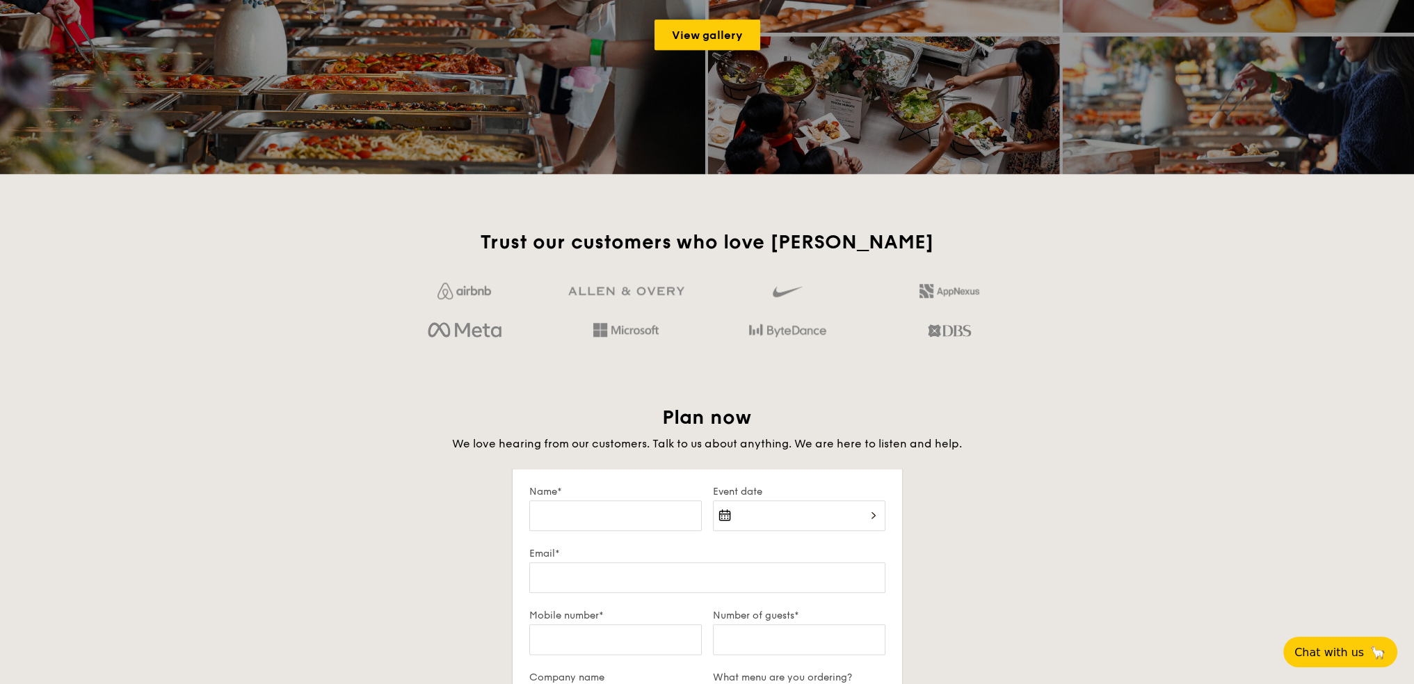  I want to click on img: 2L6uqdT+6BmeAFDfWP11wfMG223fXktMZIL+i+lTG25h0NjUBKOYhdW2Kn6T+C0Q7bASH2i+1JIsIulPLIv5Ss6l0e291fRVW..., so click(949, 291).